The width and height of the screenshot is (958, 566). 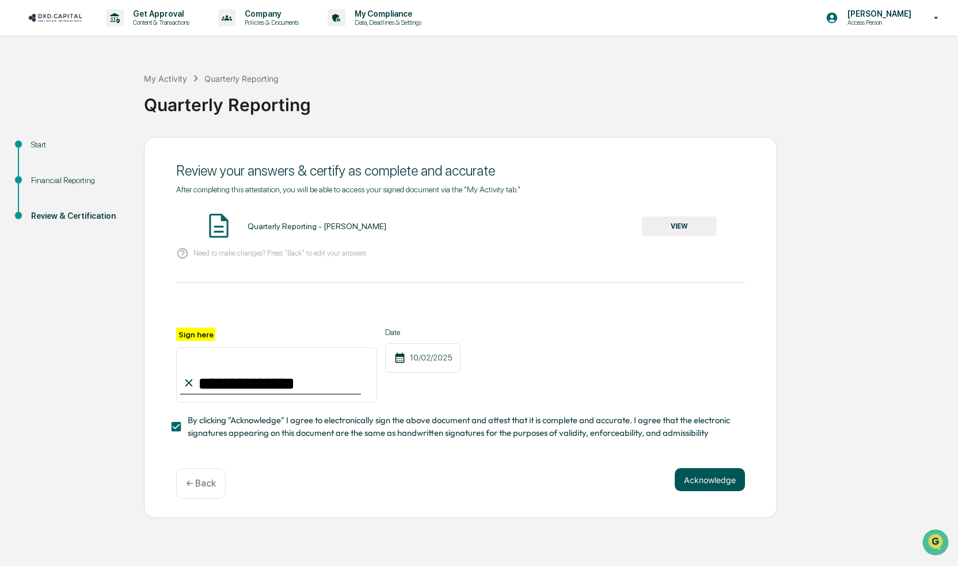 What do you see at coordinates (48, 172) in the screenshot?
I see `span: Data Lookup` at bounding box center [48, 172].